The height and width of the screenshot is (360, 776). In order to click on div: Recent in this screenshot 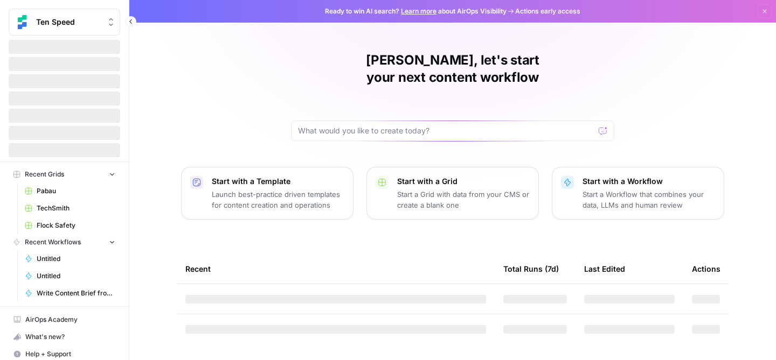, I will do `click(336, 269)`.